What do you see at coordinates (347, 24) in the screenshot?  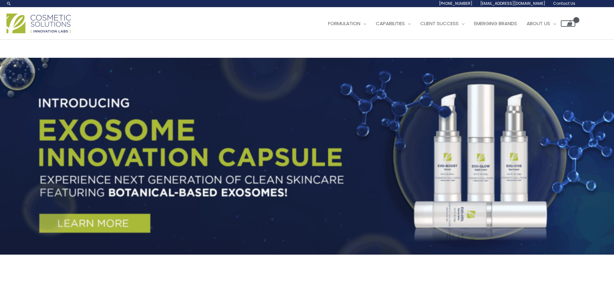 I see `a: Formulation` at bounding box center [347, 24].